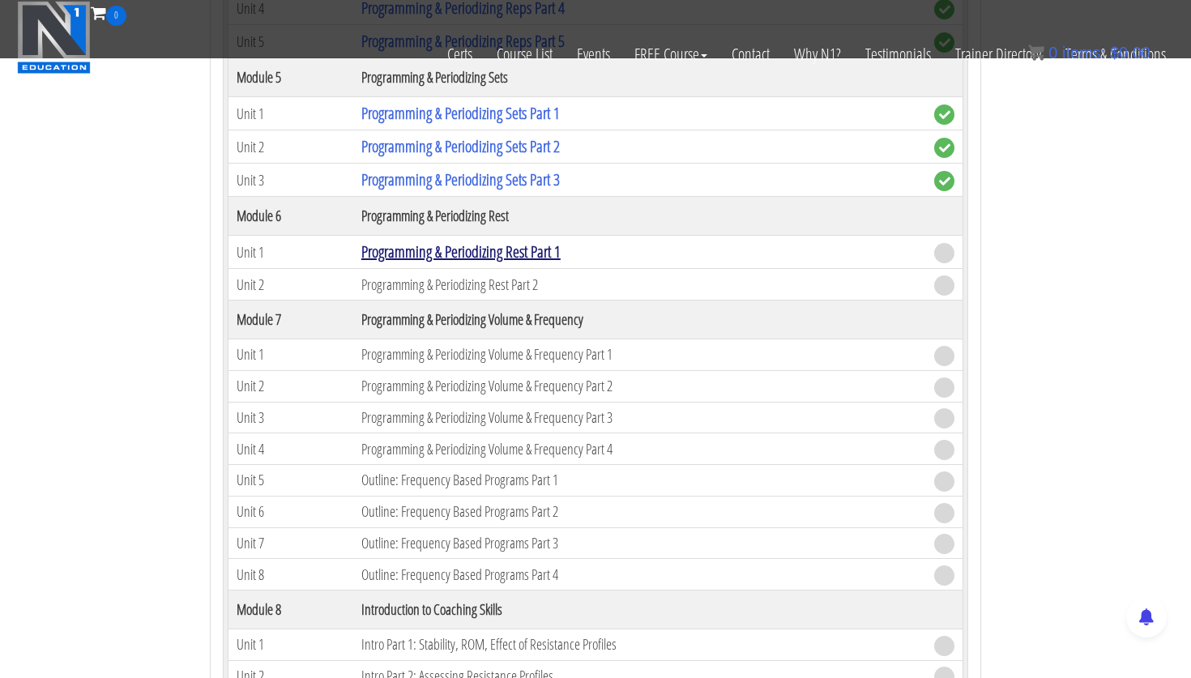 This screenshot has width=1191, height=678. What do you see at coordinates (639, 449) in the screenshot?
I see `td: Programming & Periodizing Volume & Frequency Part 4` at bounding box center [639, 449].